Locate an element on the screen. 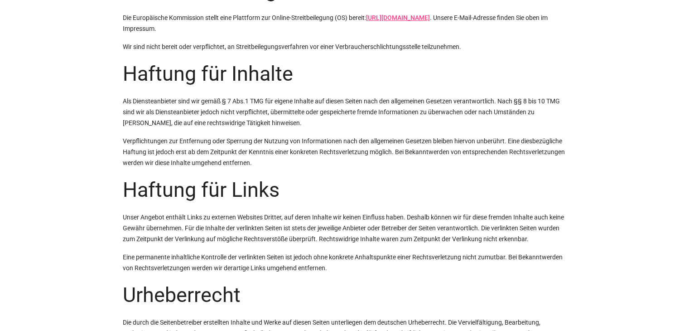 This screenshot has width=689, height=331. p: Die Europäische Kommission stellt eine Plattform zur Online-Streitbeilegung (OS) bereit: . Unsere... is located at coordinates (345, 23).